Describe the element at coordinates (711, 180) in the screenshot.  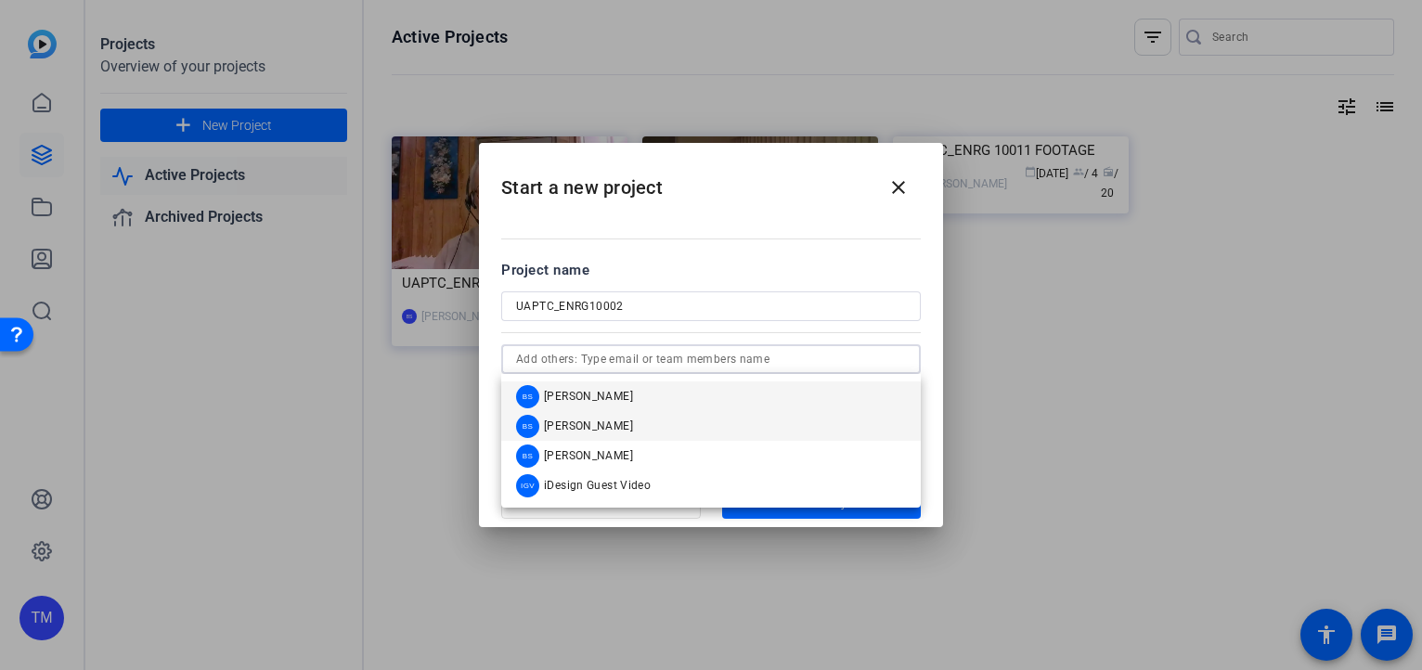
I see `h2: Start a new project` at that location.